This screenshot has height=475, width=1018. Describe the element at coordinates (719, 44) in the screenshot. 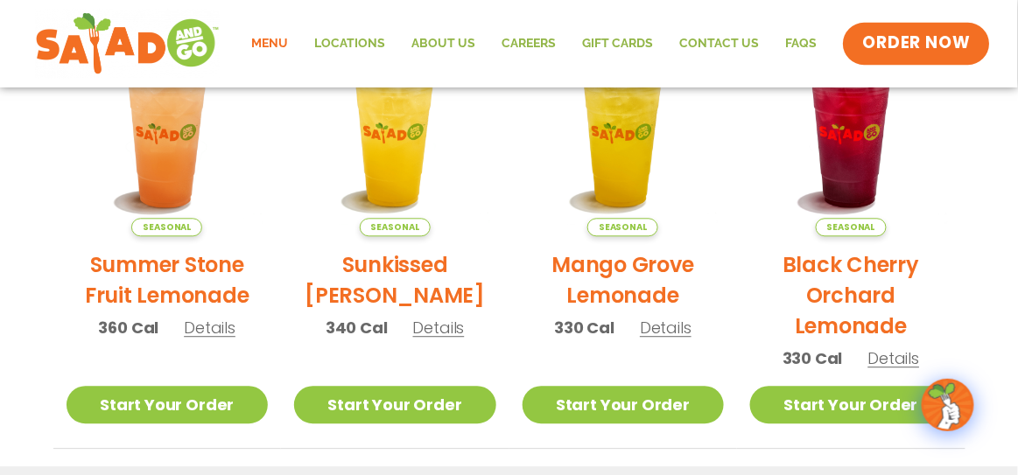

I see `a: Contact Us` at that location.